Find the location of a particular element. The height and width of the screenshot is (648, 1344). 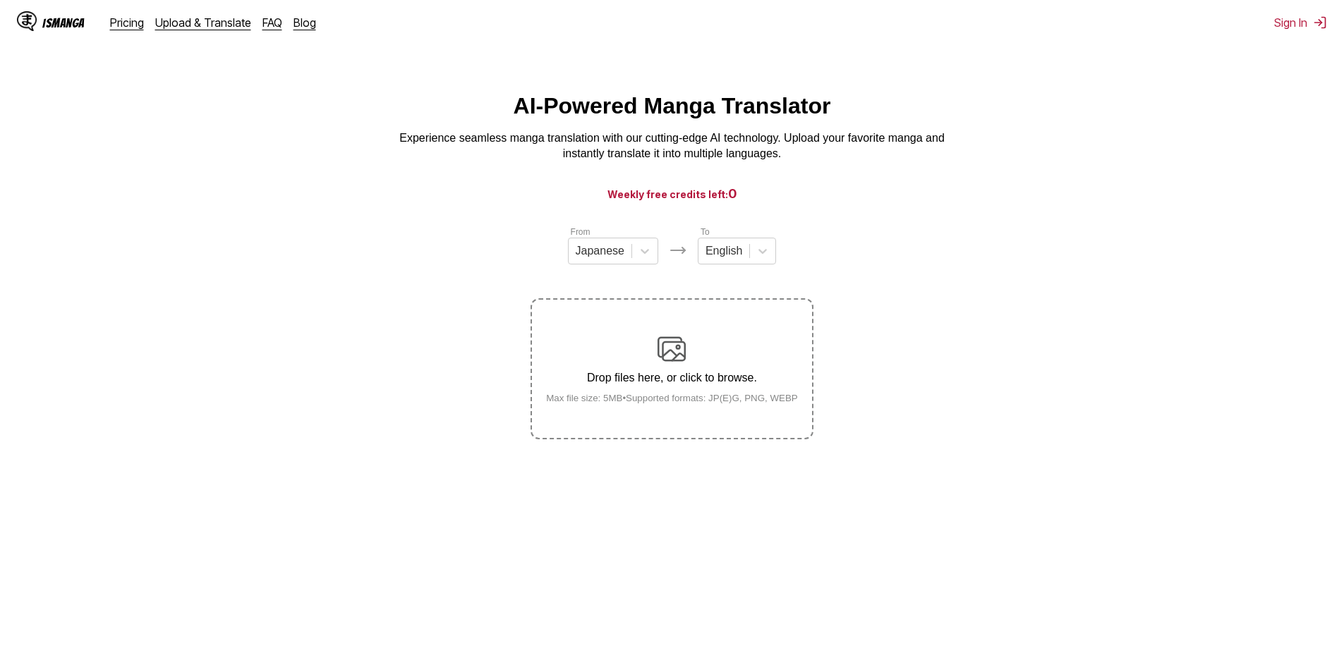

p: Experience seamless manga translation with our cutting-edge AI technology. Upload your favorite m... is located at coordinates (672, 146).